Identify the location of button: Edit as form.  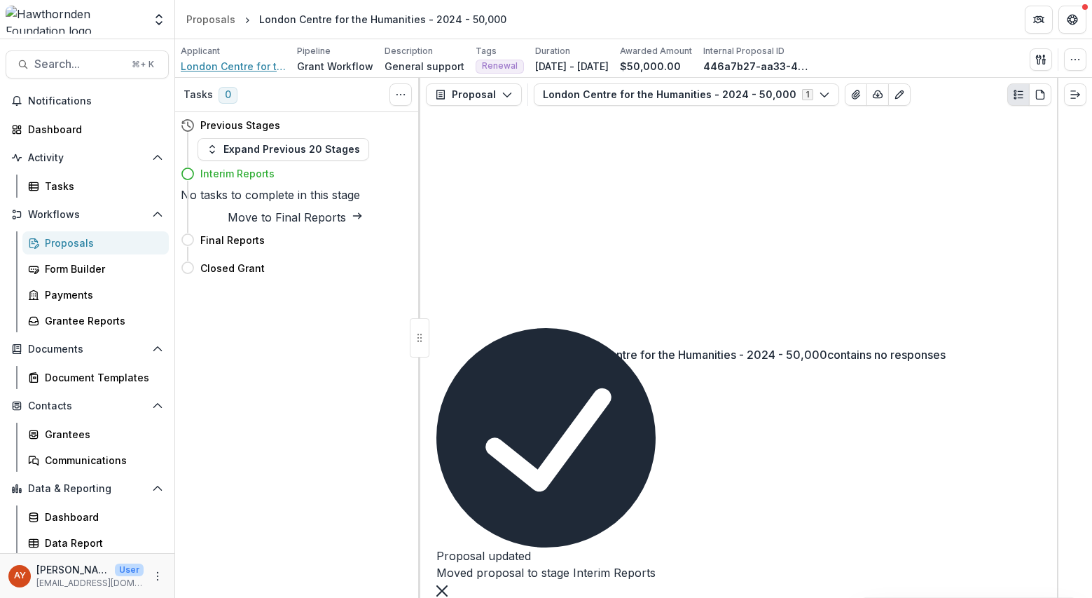
(899, 95).